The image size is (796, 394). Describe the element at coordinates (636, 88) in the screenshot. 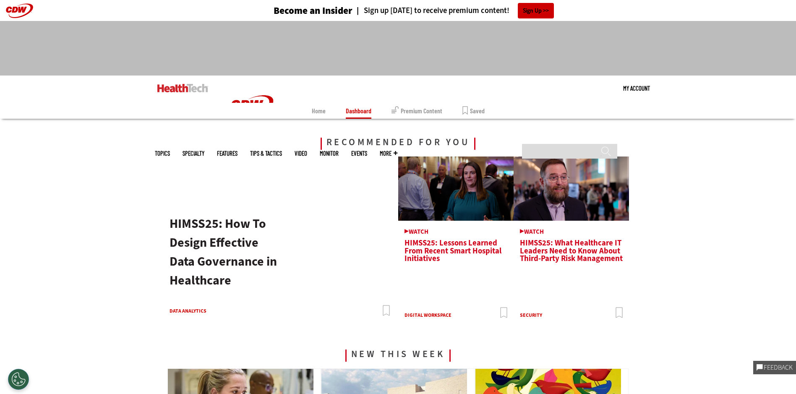

I see `div: User menu` at that location.